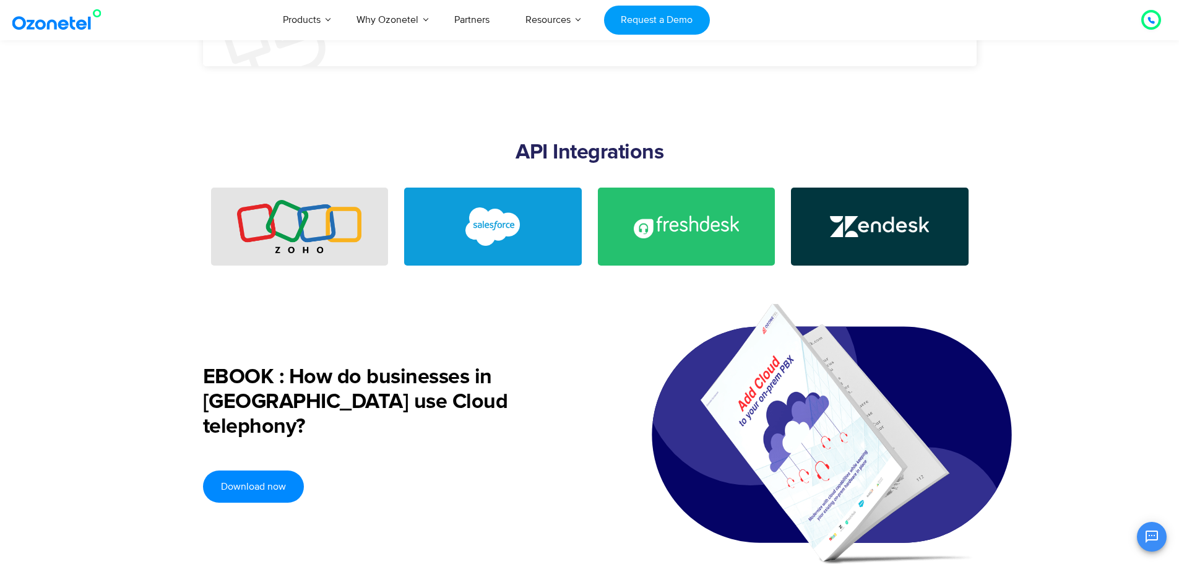  Describe the element at coordinates (656, 20) in the screenshot. I see `a: Request a Demo` at that location.